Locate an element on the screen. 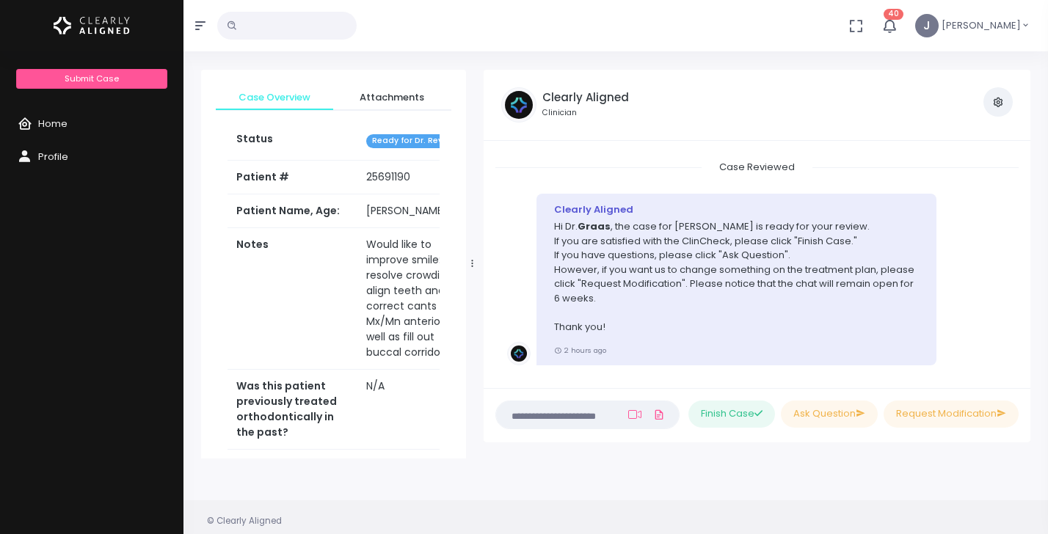 The width and height of the screenshot is (1048, 534). a: Add Loom Video is located at coordinates (635, 414).